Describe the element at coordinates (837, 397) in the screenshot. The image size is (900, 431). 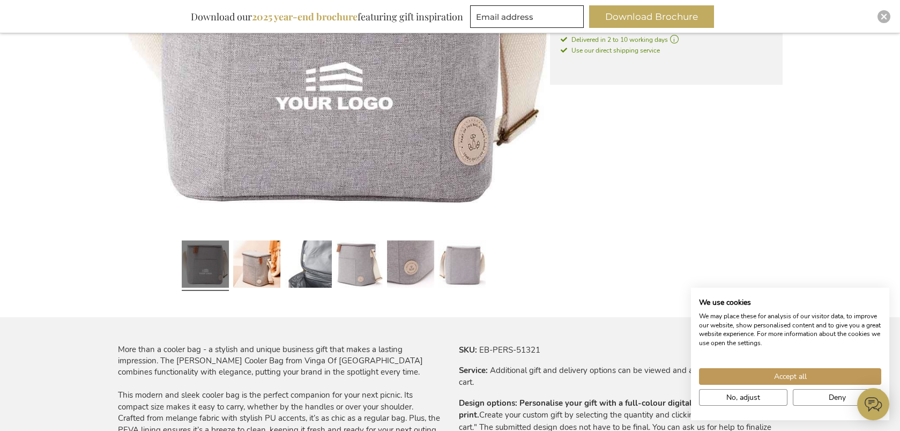
I see `button: Deny all cookies` at that location.